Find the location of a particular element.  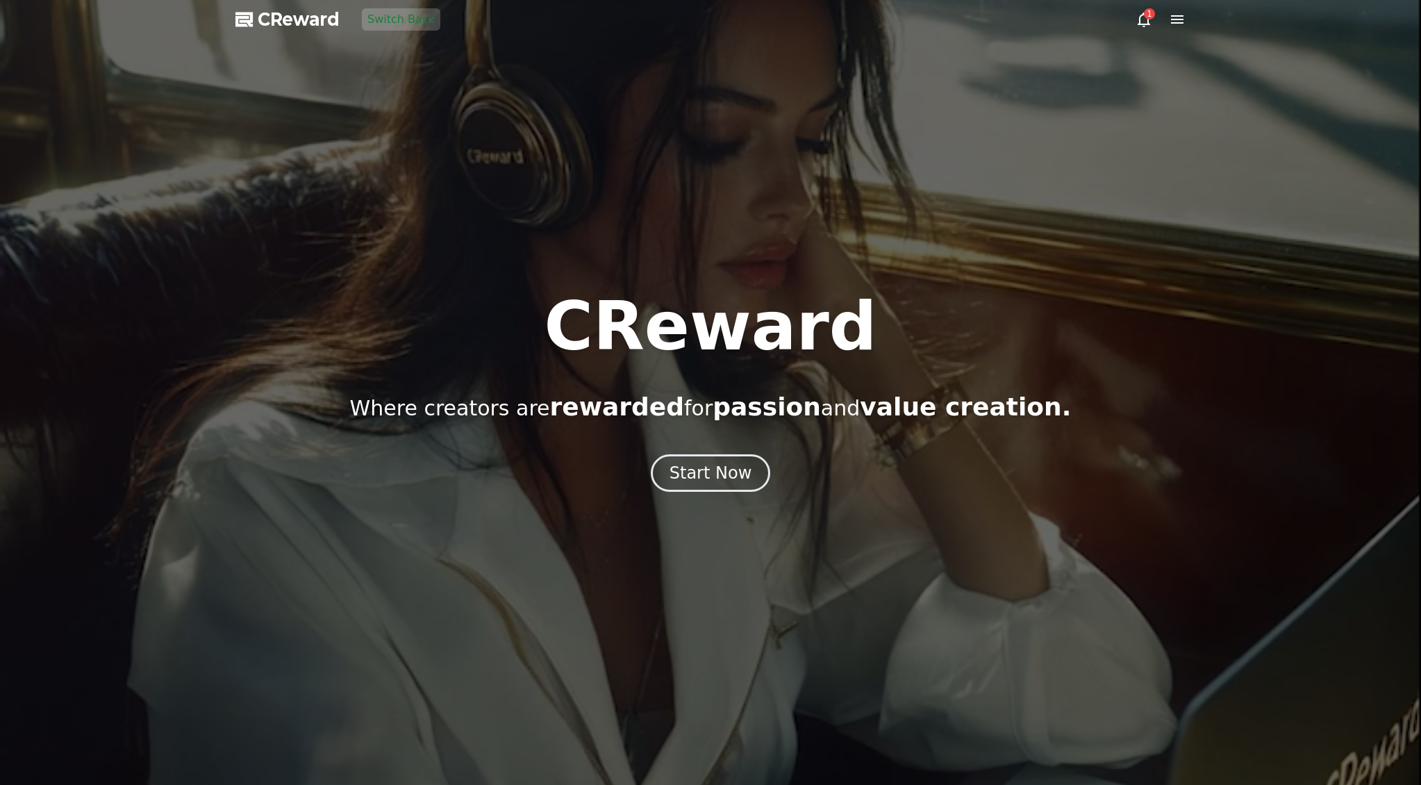

span: passion is located at coordinates (767, 406).